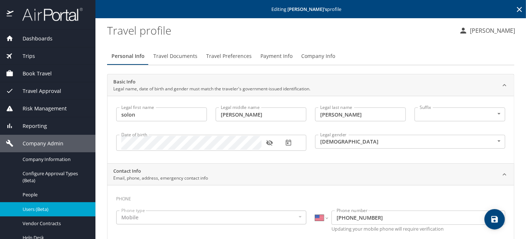 The width and height of the screenshot is (526, 239). What do you see at coordinates (37, 91) in the screenshot?
I see `span: Travel Approval` at bounding box center [37, 91].